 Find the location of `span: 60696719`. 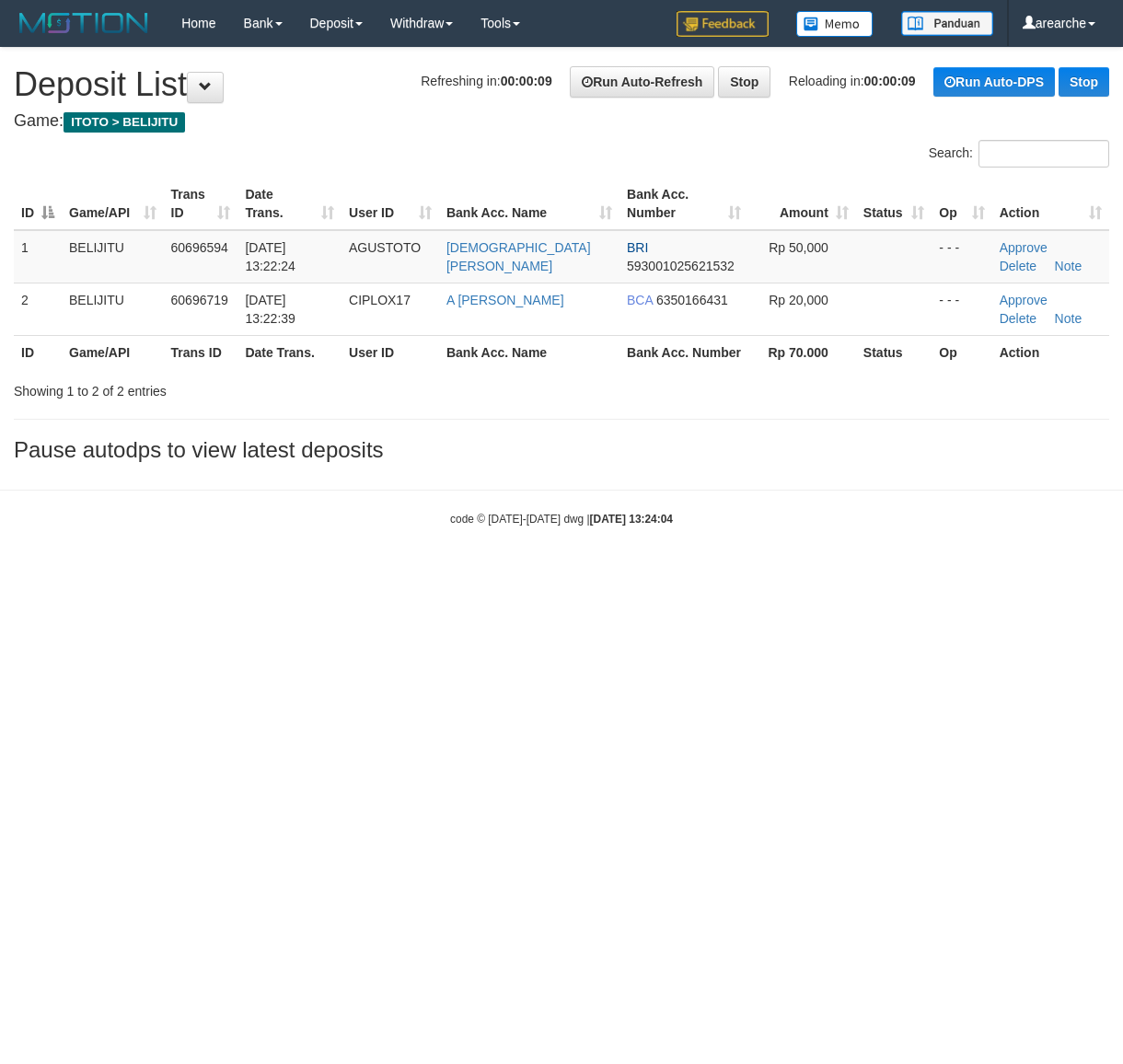

span: 60696719 is located at coordinates (200, 300).